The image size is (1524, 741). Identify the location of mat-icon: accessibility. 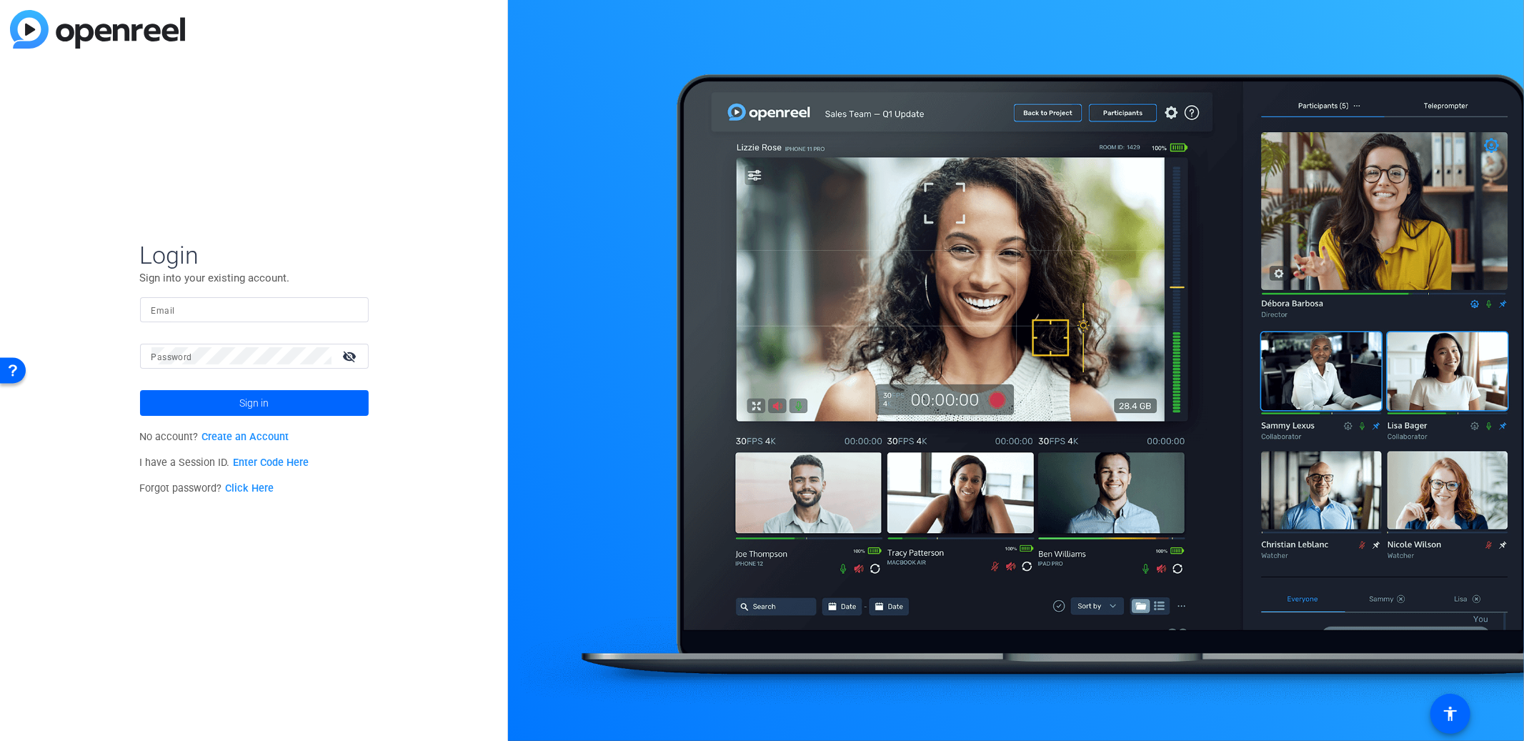
(1450, 714).